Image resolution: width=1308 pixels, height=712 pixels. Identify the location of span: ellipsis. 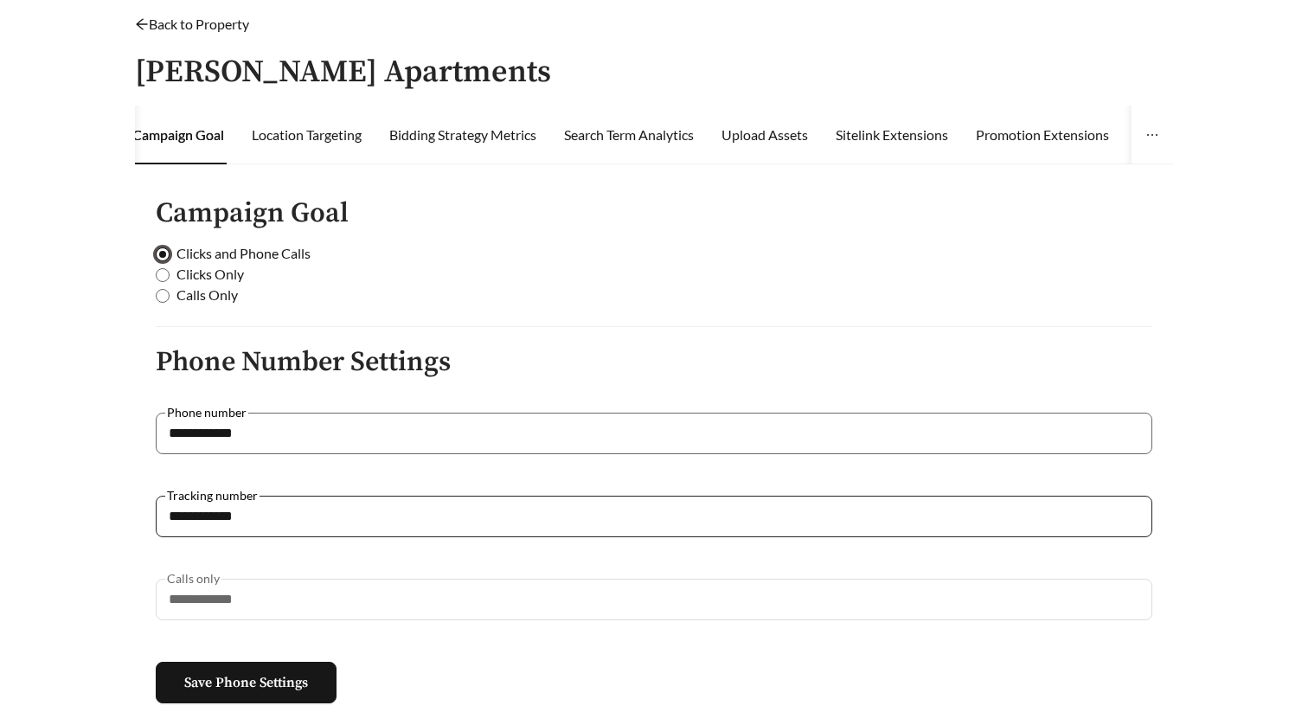
(1153, 135).